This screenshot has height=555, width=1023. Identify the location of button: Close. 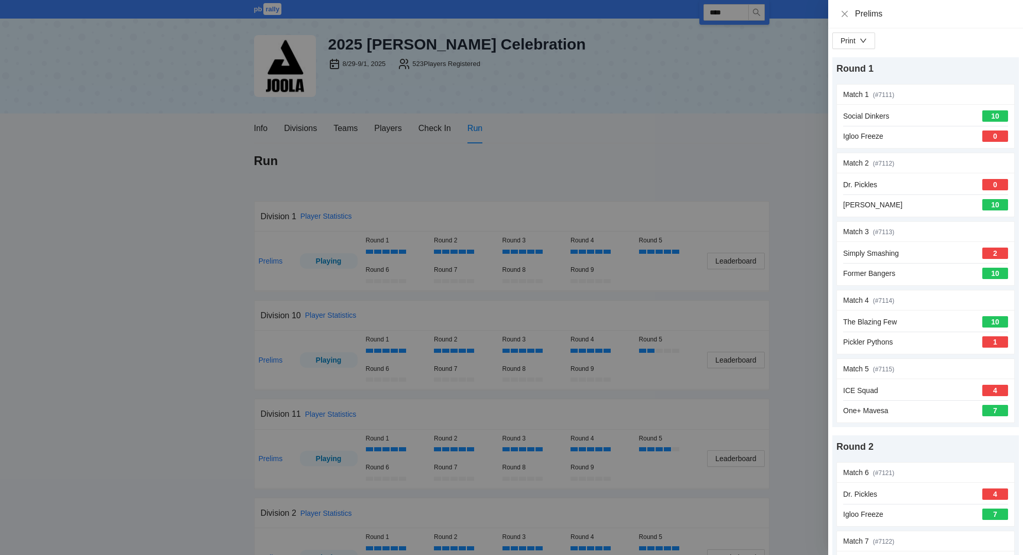
(845, 14).